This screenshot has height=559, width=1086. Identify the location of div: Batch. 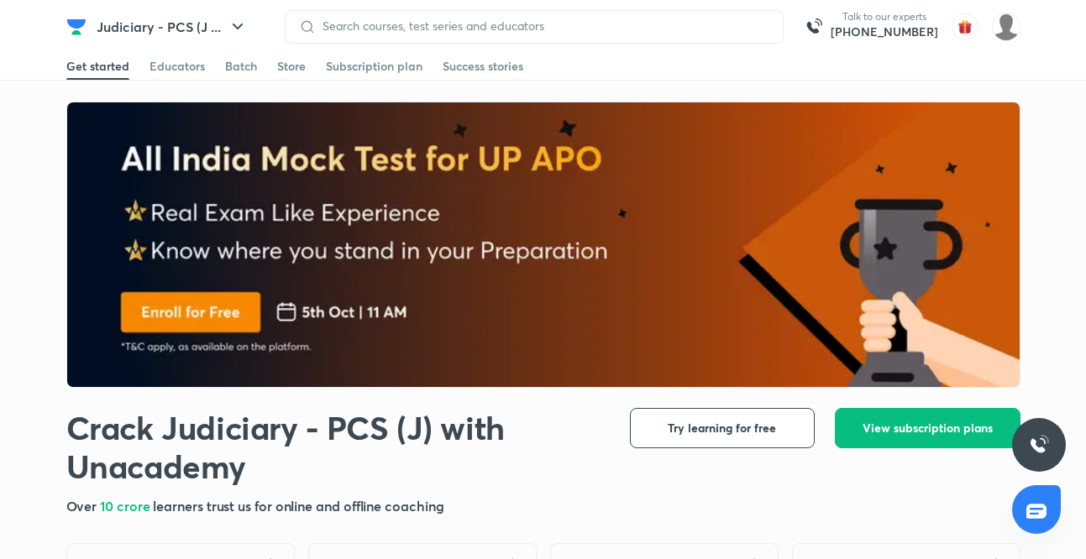
(241, 66).